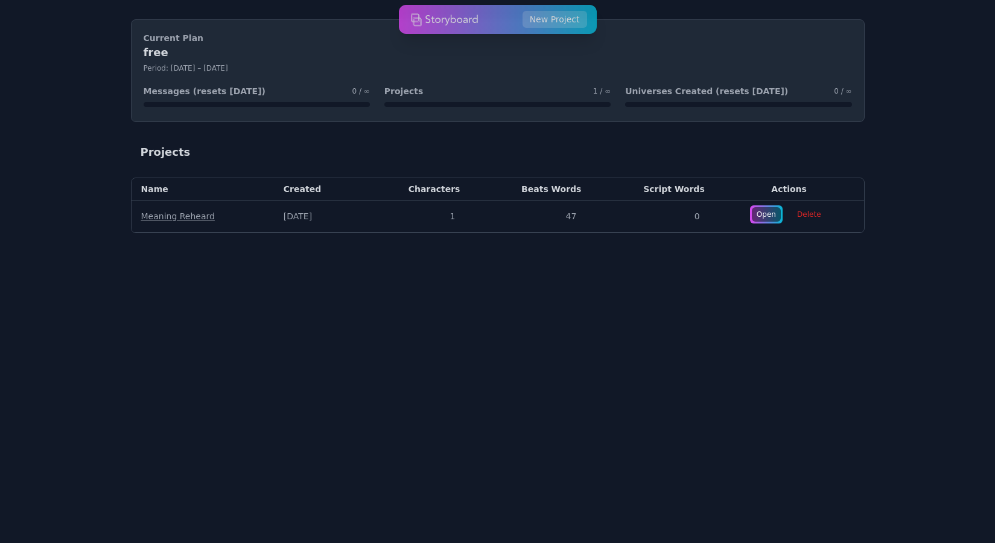 The height and width of the screenshot is (543, 995). Describe the element at coordinates (444, 19) in the screenshot. I see `img: storyboard` at that location.